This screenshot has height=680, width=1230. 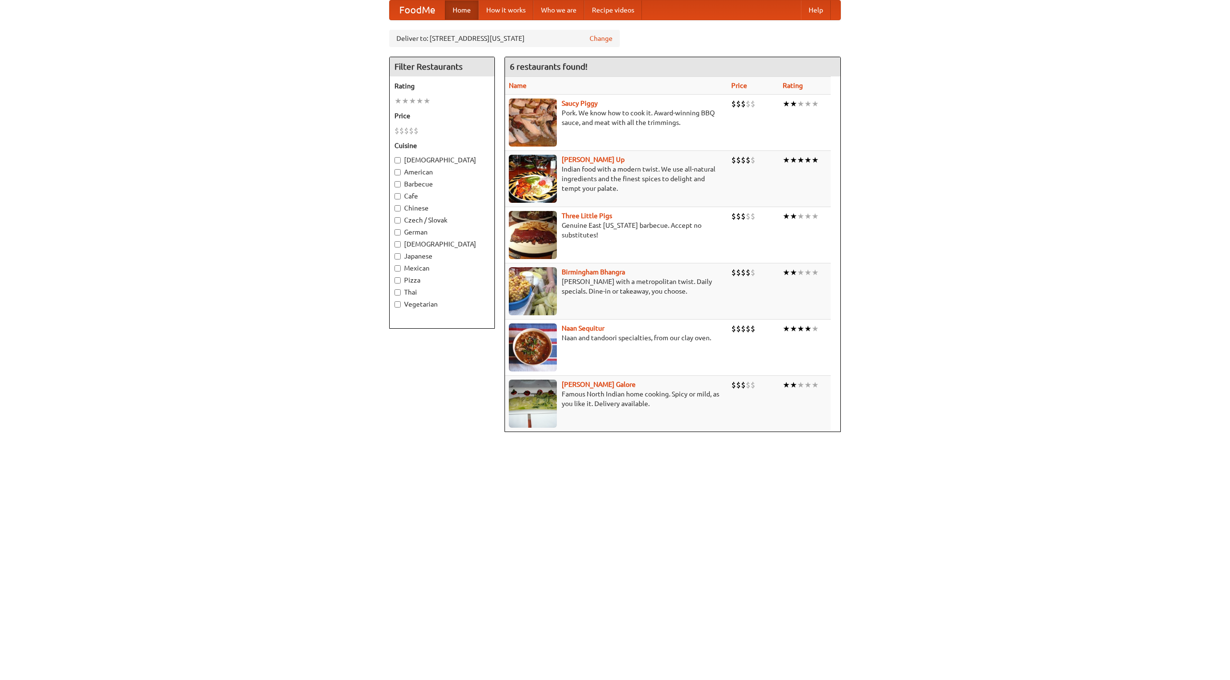 I want to click on label: American, so click(x=442, y=172).